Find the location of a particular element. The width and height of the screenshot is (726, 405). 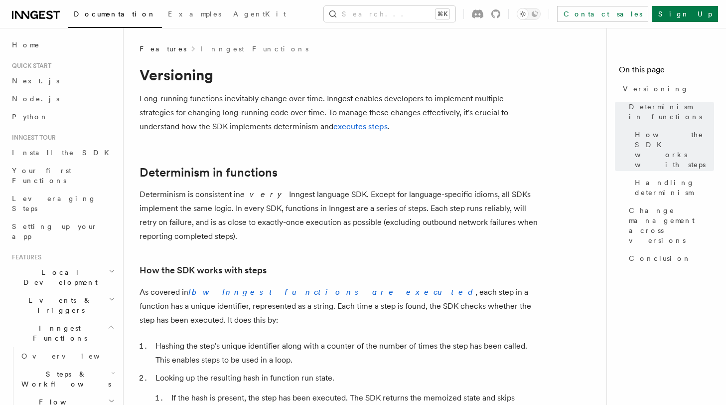

span: How the SDK works with steps is located at coordinates (674, 149).